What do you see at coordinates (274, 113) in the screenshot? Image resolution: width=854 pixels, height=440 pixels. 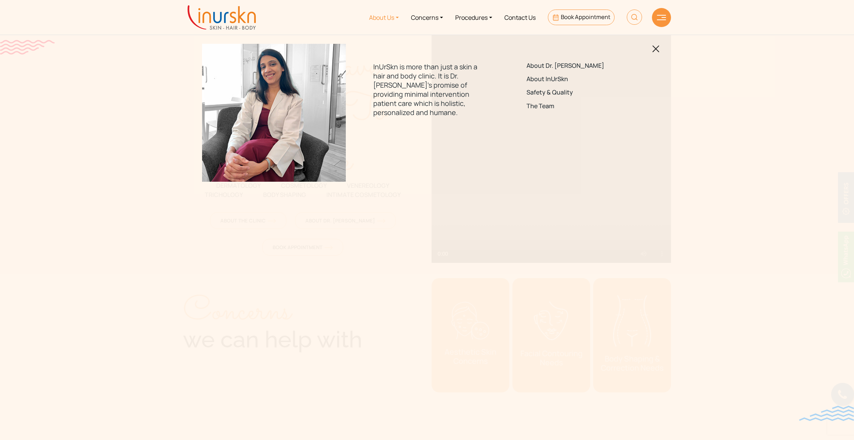 I see `img: menuabout` at bounding box center [274, 113].